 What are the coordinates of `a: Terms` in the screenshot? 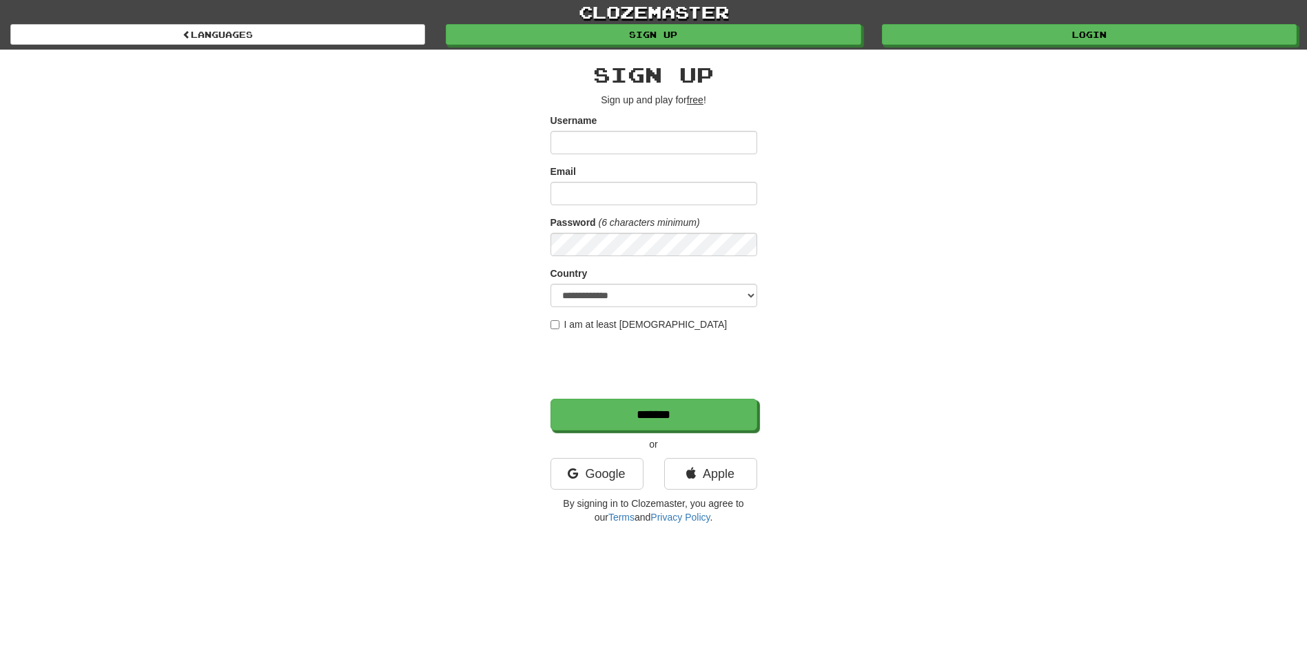 It's located at (622, 518).